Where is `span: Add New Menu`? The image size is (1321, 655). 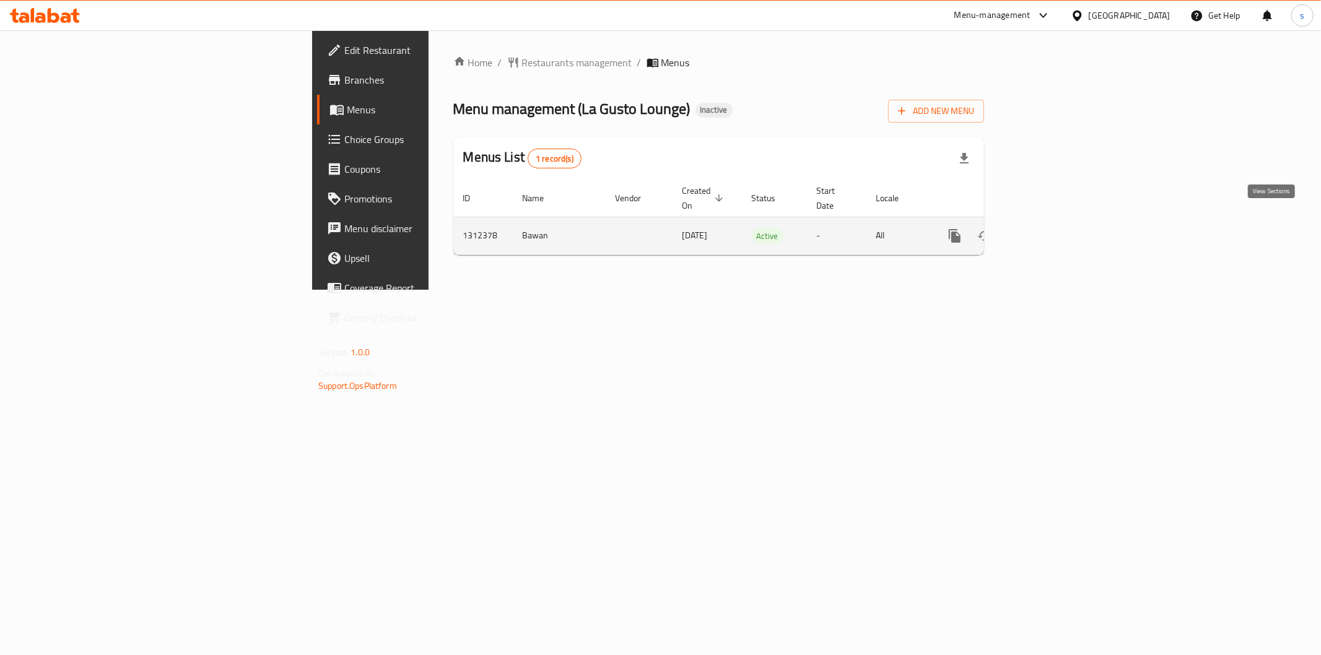 span: Add New Menu is located at coordinates (936, 111).